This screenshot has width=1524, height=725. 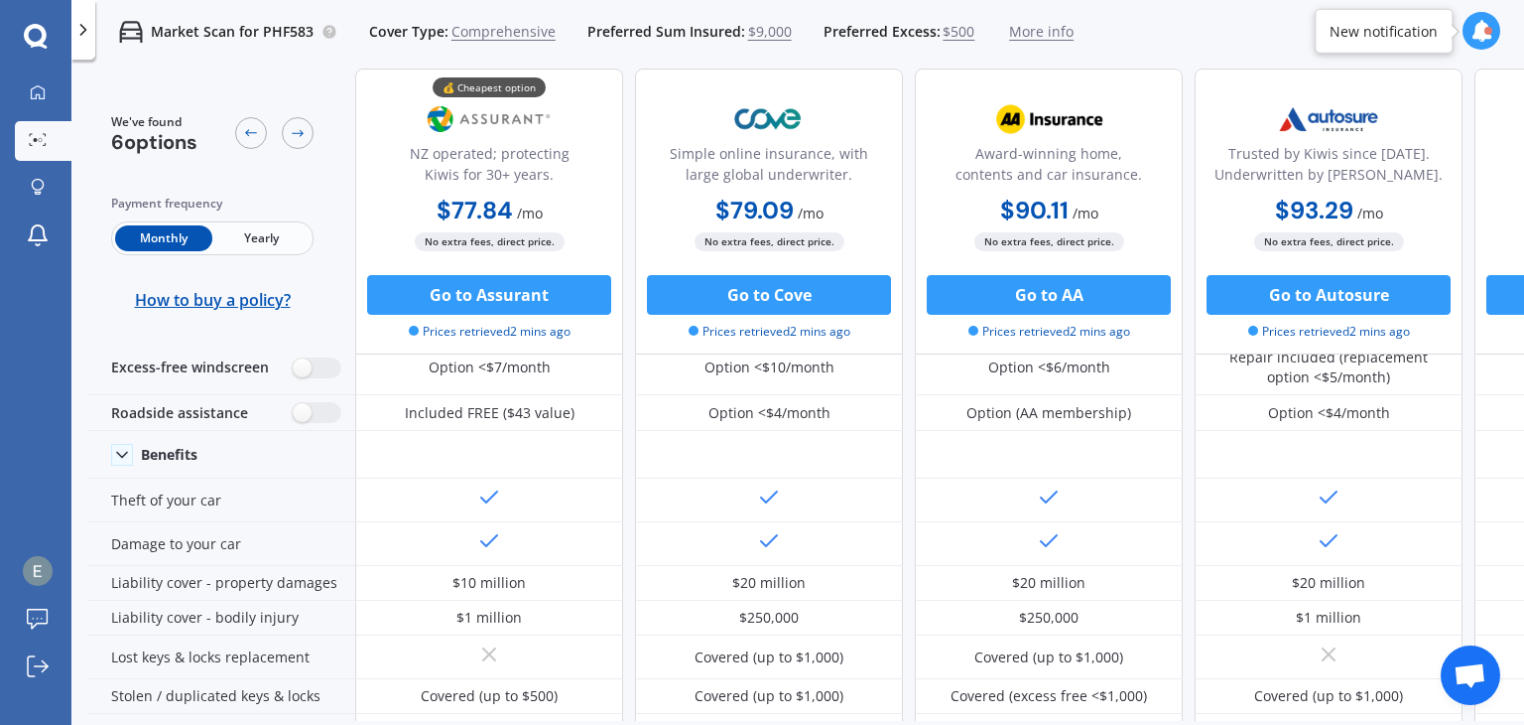 I want to click on div: New notification, so click(x=1384, y=31).